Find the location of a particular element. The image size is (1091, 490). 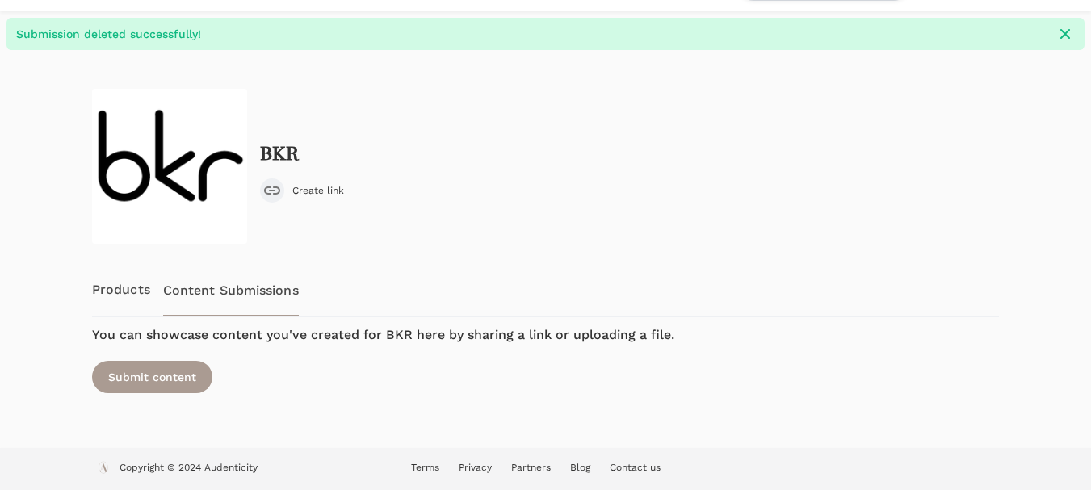

h4: You can showcase content you've created for BKR here by sharing a link or uploading a file. is located at coordinates (545, 335).